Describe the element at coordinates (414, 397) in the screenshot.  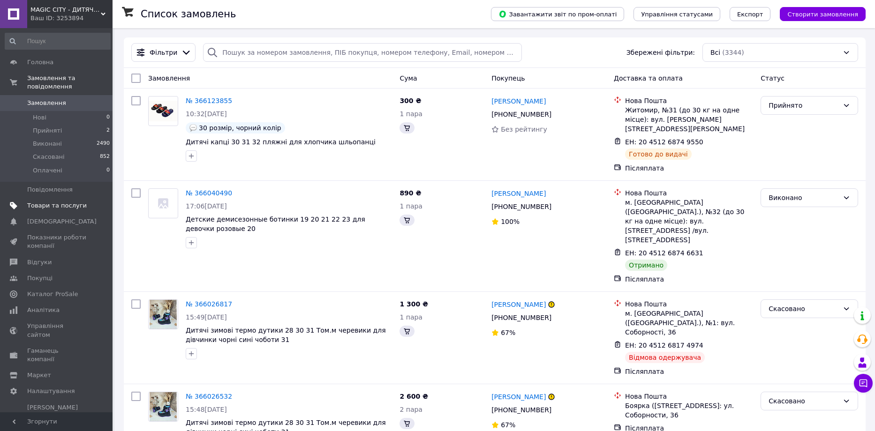
I see `span: 2 600 ₴` at that location.